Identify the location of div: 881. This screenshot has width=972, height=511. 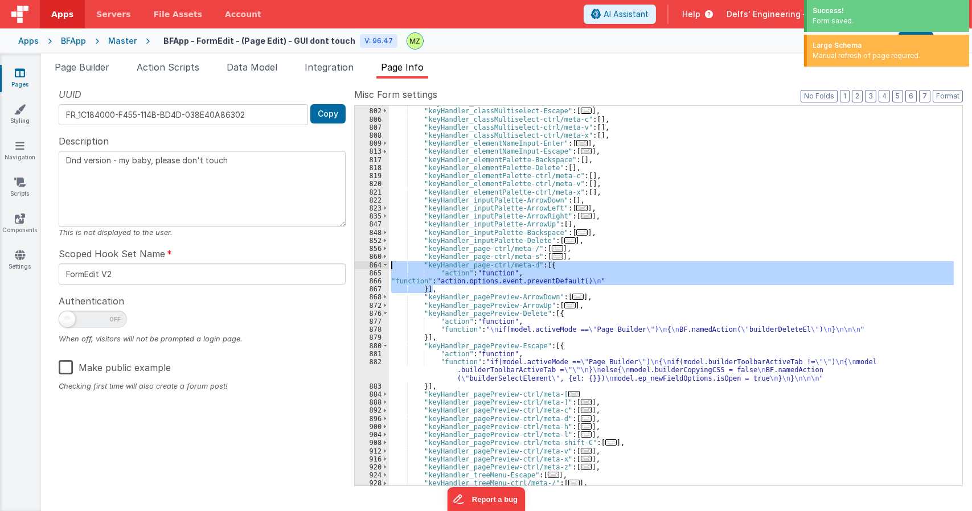
(372, 354).